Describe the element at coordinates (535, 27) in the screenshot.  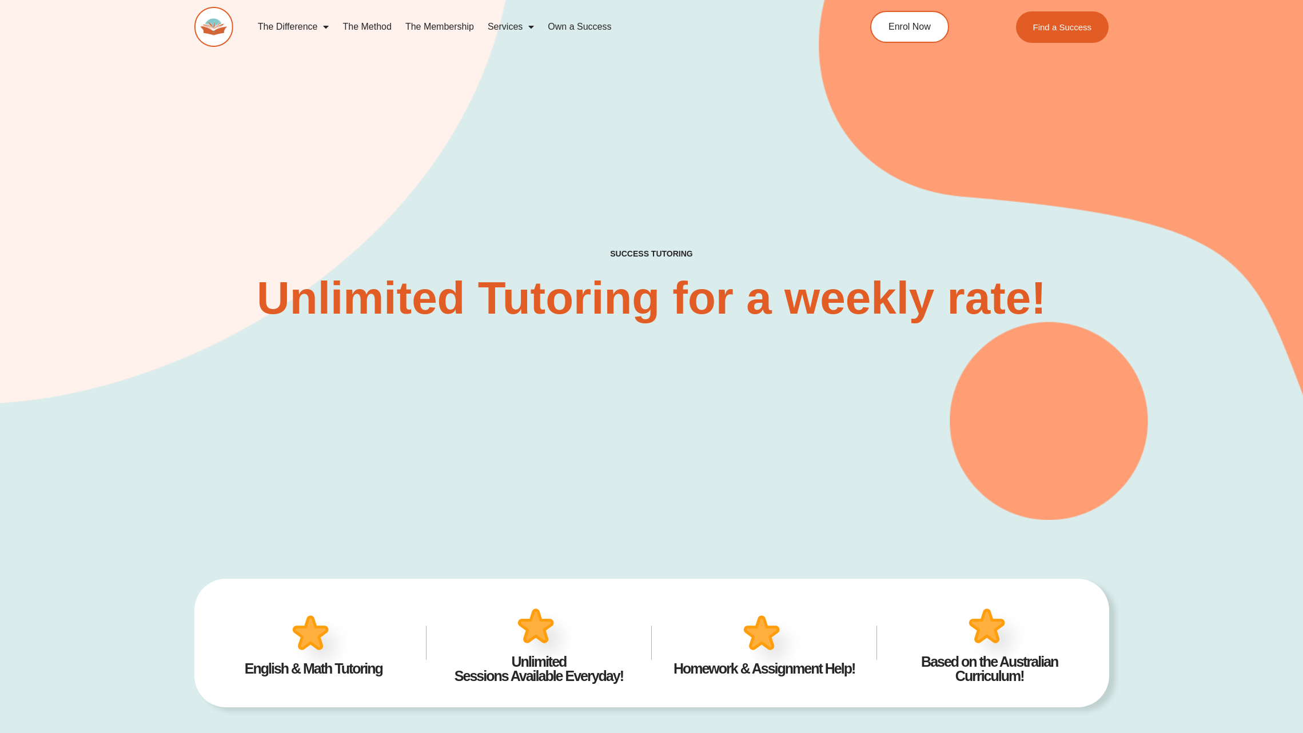
I see `nav: Menu` at that location.